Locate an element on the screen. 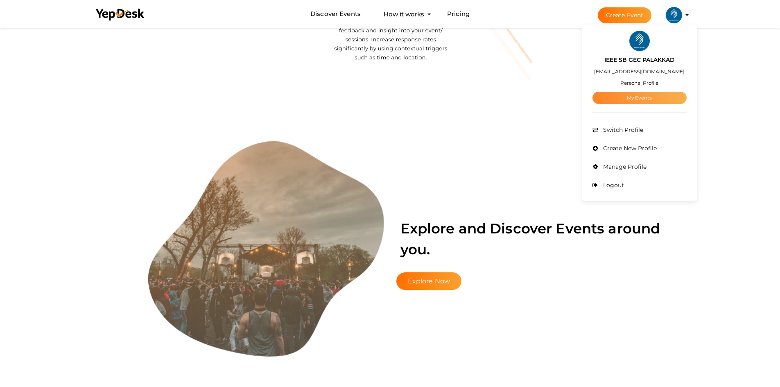  span: Manage Profile is located at coordinates (624, 167).